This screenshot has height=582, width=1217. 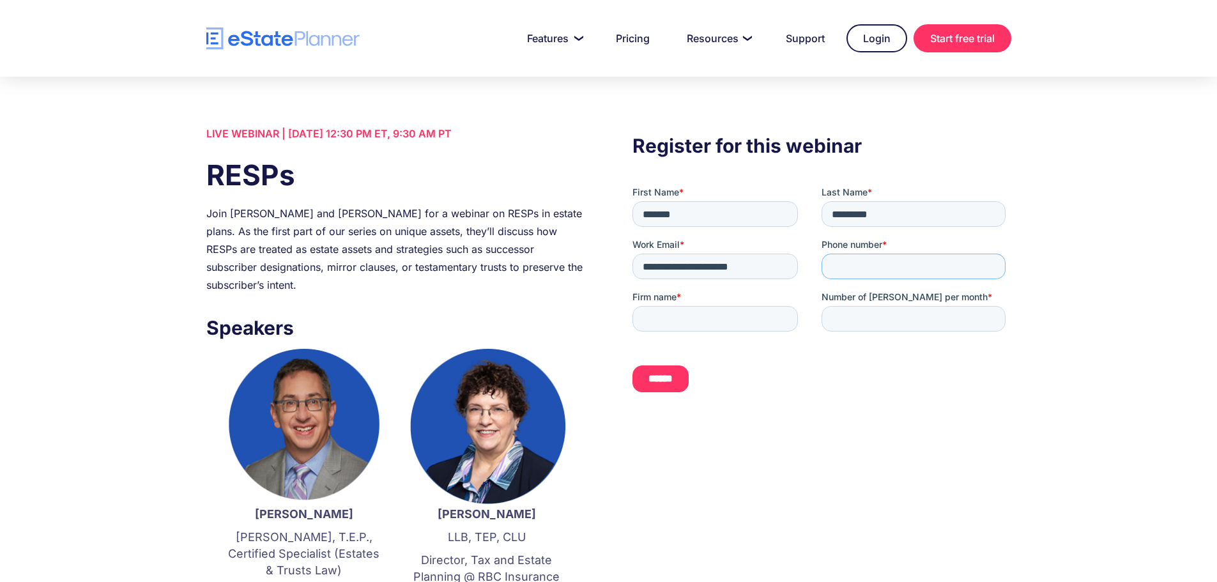 What do you see at coordinates (632, 38) in the screenshot?
I see `a: Pricing` at bounding box center [632, 38].